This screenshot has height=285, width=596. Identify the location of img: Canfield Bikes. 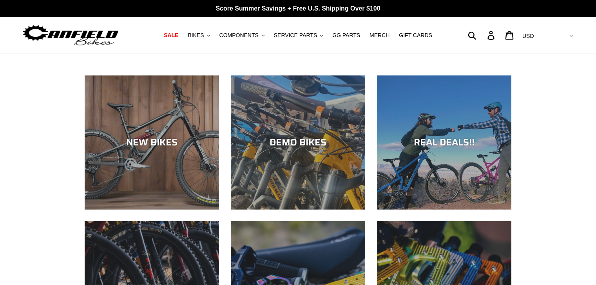
(70, 35).